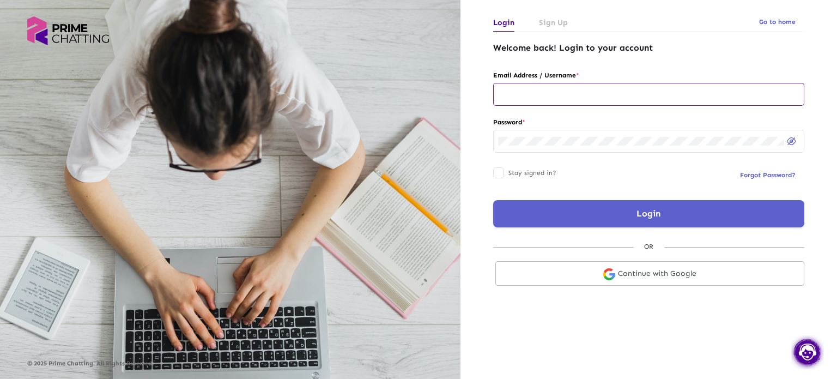  What do you see at coordinates (68, 31) in the screenshot?
I see `img: logo` at bounding box center [68, 31].